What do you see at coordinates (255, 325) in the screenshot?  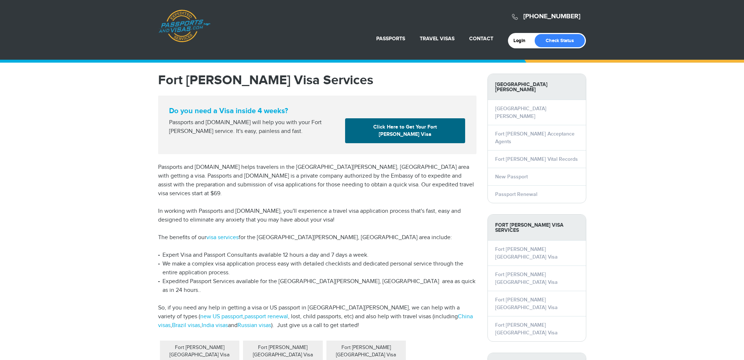 I see `a: Russian visas` at bounding box center [255, 325].